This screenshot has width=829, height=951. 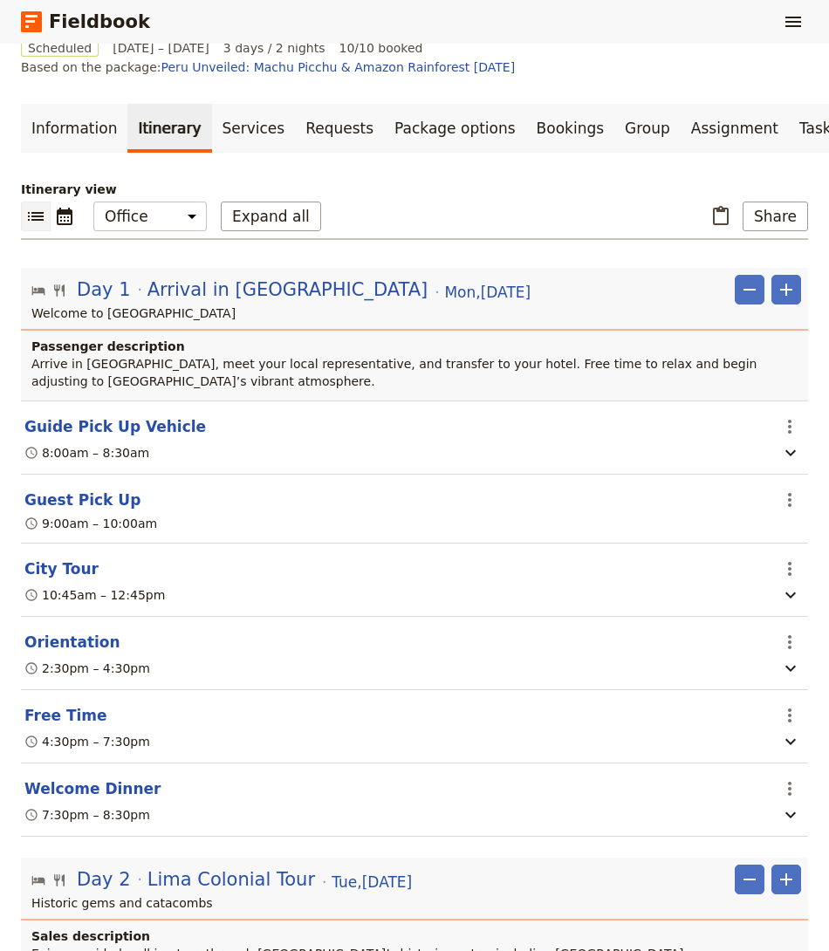 What do you see at coordinates (86, 453) in the screenshot?
I see `div: 8:00am – 8:30am` at bounding box center [86, 453].